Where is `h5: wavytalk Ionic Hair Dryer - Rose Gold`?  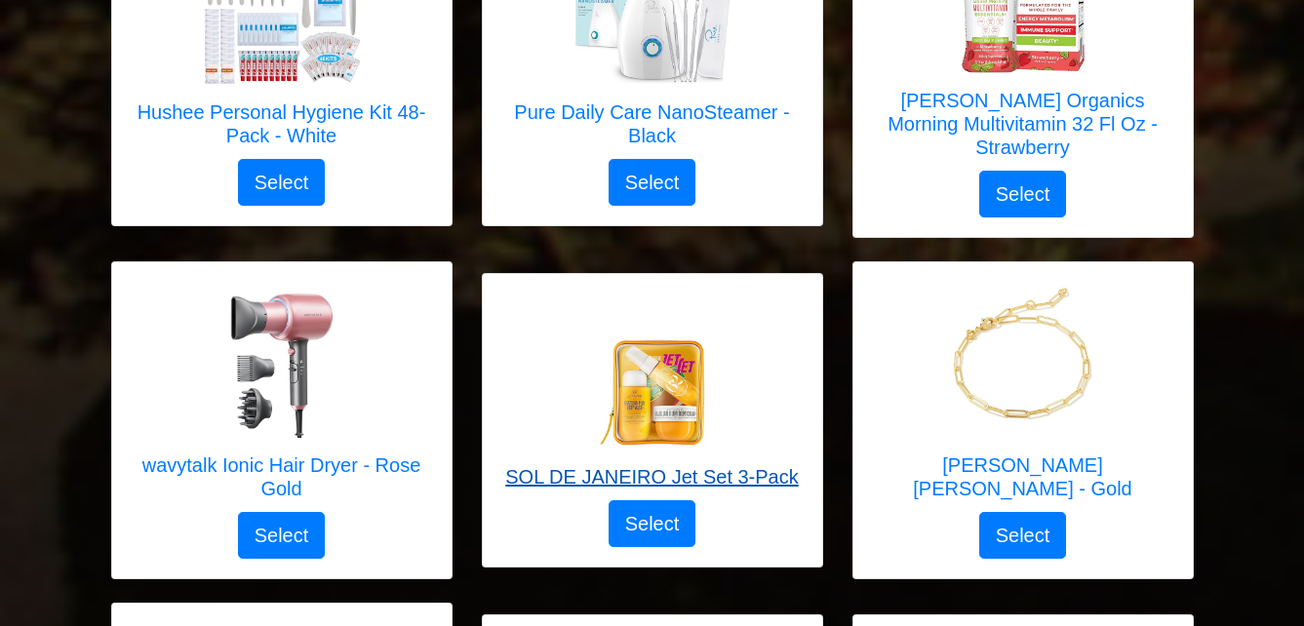 h5: wavytalk Ionic Hair Dryer - Rose Gold is located at coordinates (282, 477).